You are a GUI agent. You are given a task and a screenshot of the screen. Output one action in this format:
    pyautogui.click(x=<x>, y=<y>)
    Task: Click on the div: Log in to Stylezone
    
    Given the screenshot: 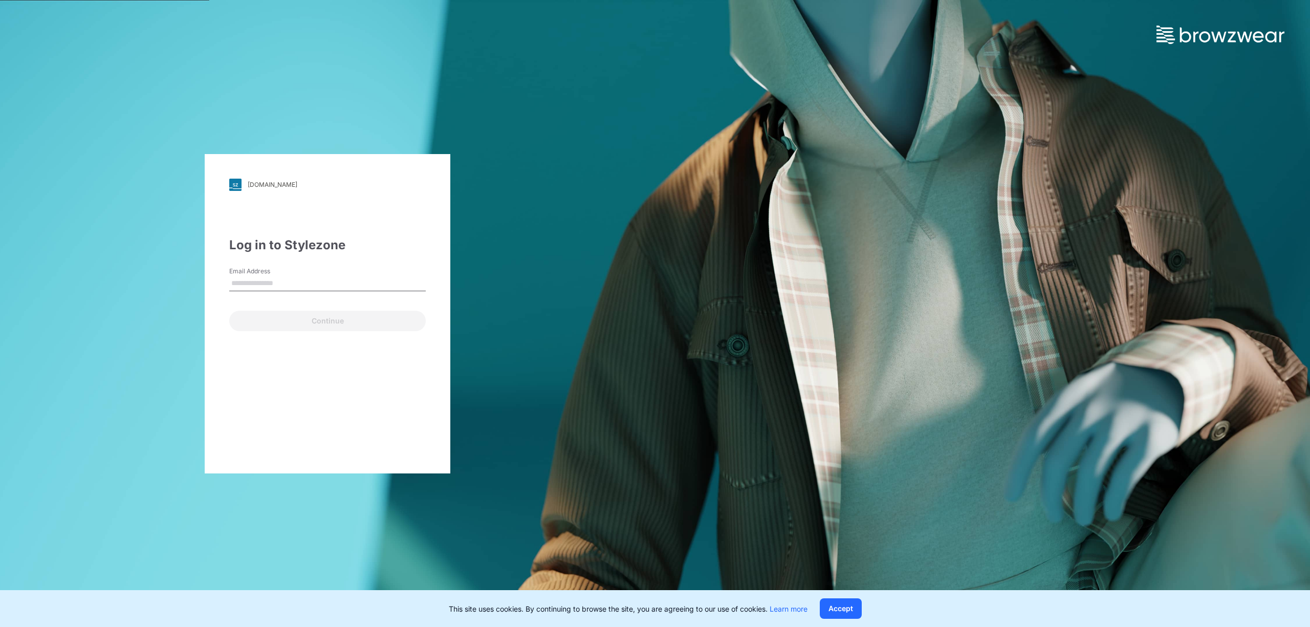 What is the action you would take?
    pyautogui.click(x=327, y=245)
    